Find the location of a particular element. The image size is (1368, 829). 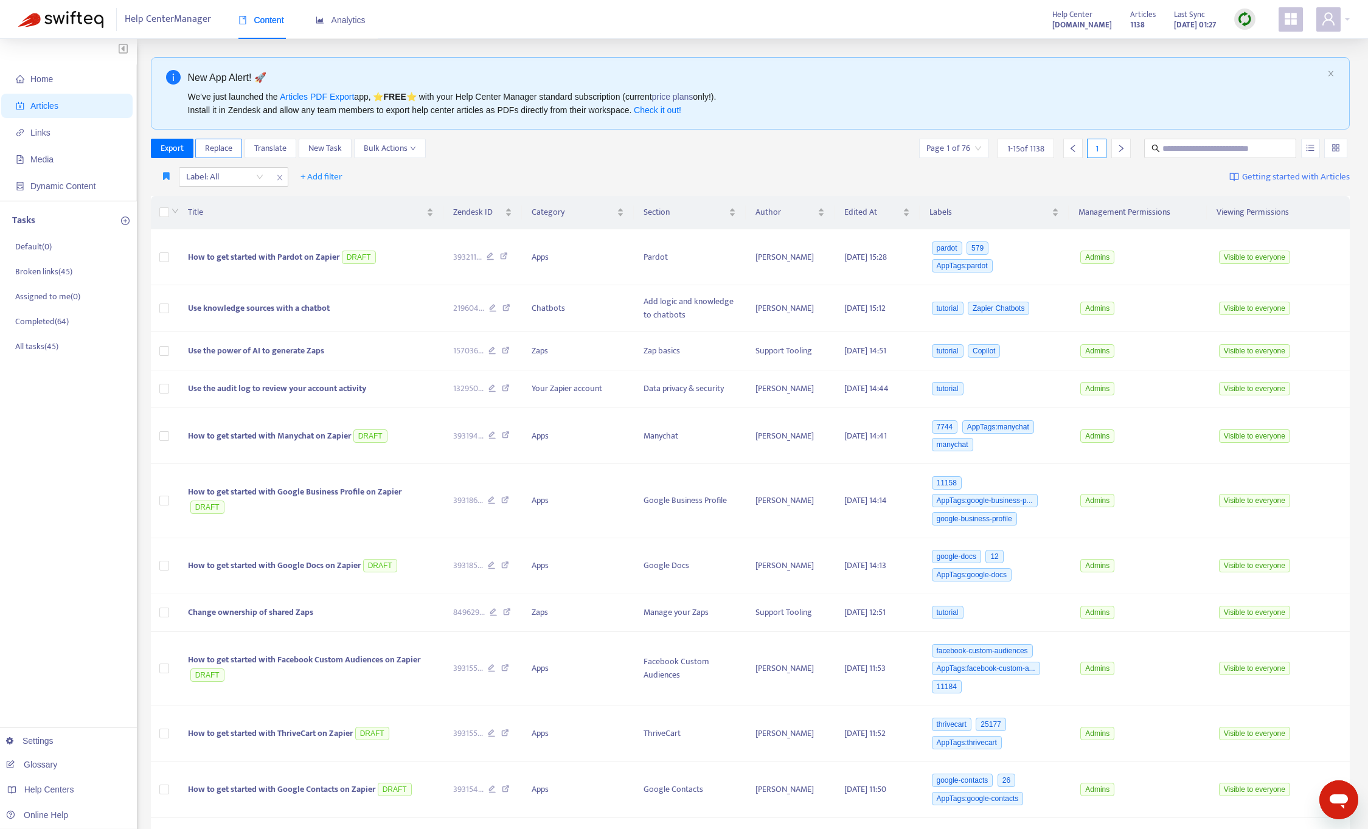

span: Labels is located at coordinates (989, 212).